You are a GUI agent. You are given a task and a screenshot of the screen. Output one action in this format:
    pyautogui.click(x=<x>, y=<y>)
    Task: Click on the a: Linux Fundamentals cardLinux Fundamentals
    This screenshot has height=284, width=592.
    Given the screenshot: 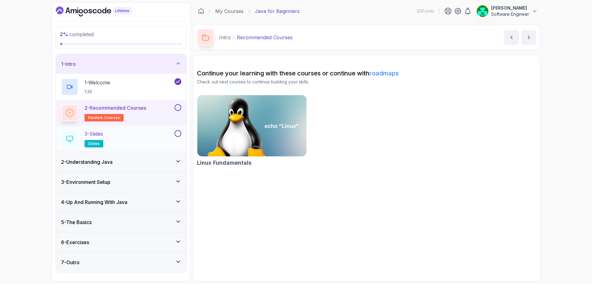 What is the action you would take?
    pyautogui.click(x=252, y=131)
    